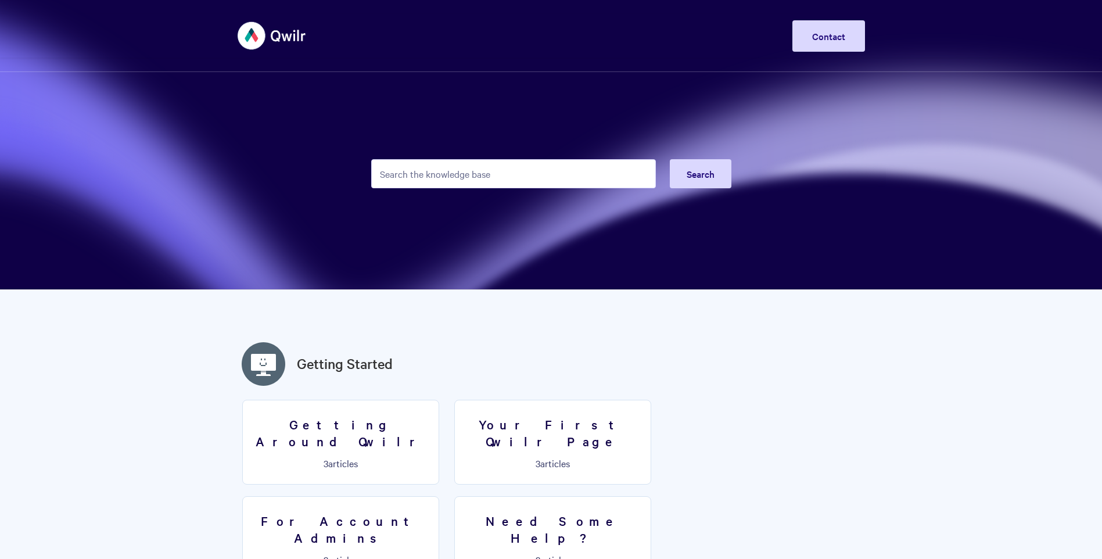 This screenshot has height=559, width=1102. What do you see at coordinates (828, 36) in the screenshot?
I see `a: Contact` at bounding box center [828, 36].